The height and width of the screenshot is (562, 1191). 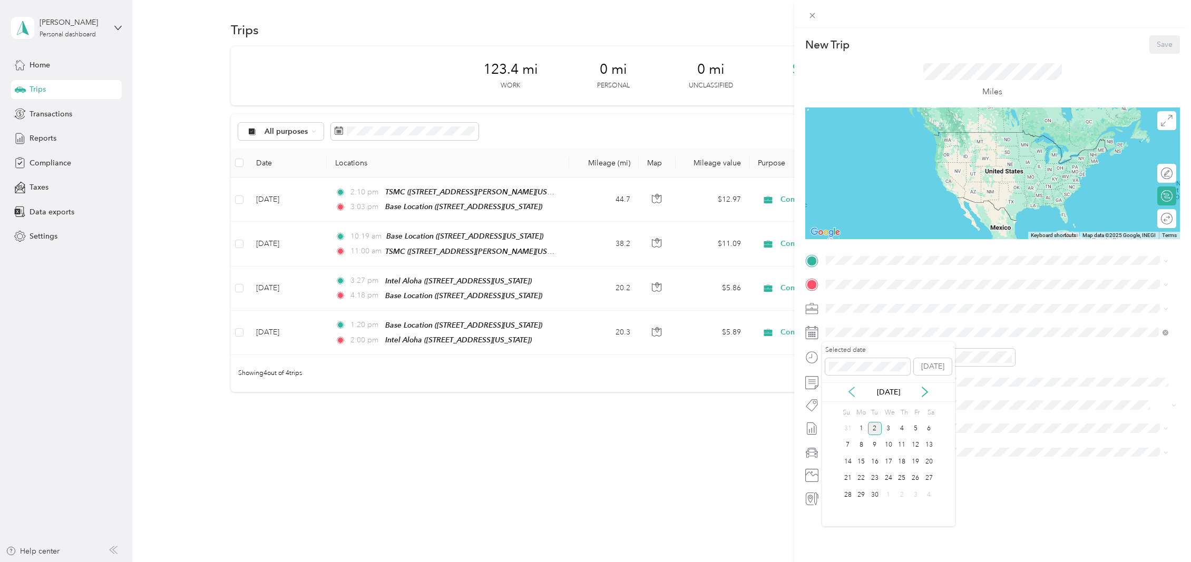 What do you see at coordinates (860, 413) in the screenshot?
I see `div: Mo` at bounding box center [860, 413].